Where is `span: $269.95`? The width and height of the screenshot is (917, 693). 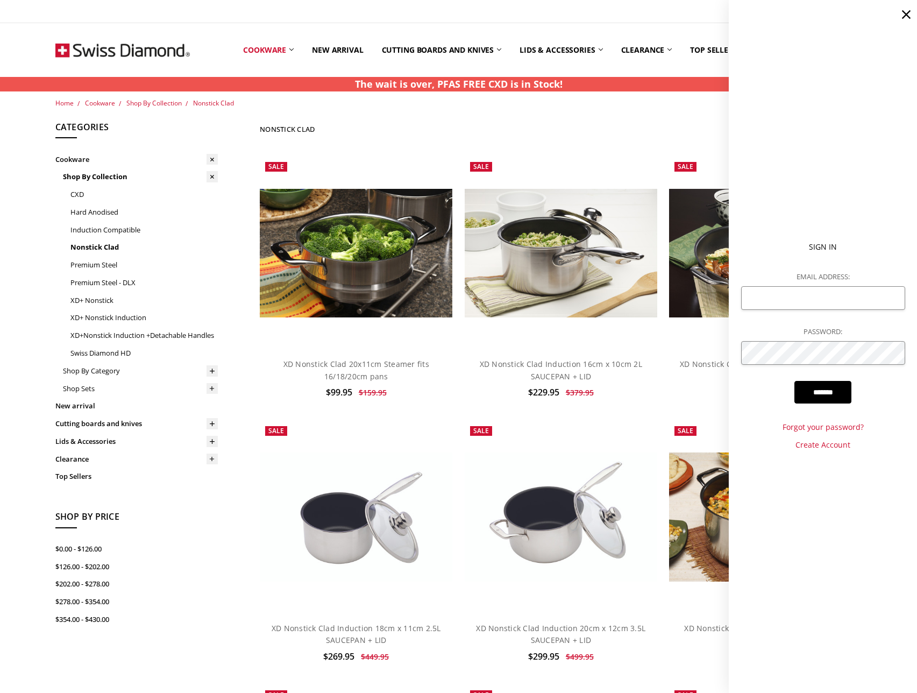 span: $269.95 is located at coordinates (339, 656).